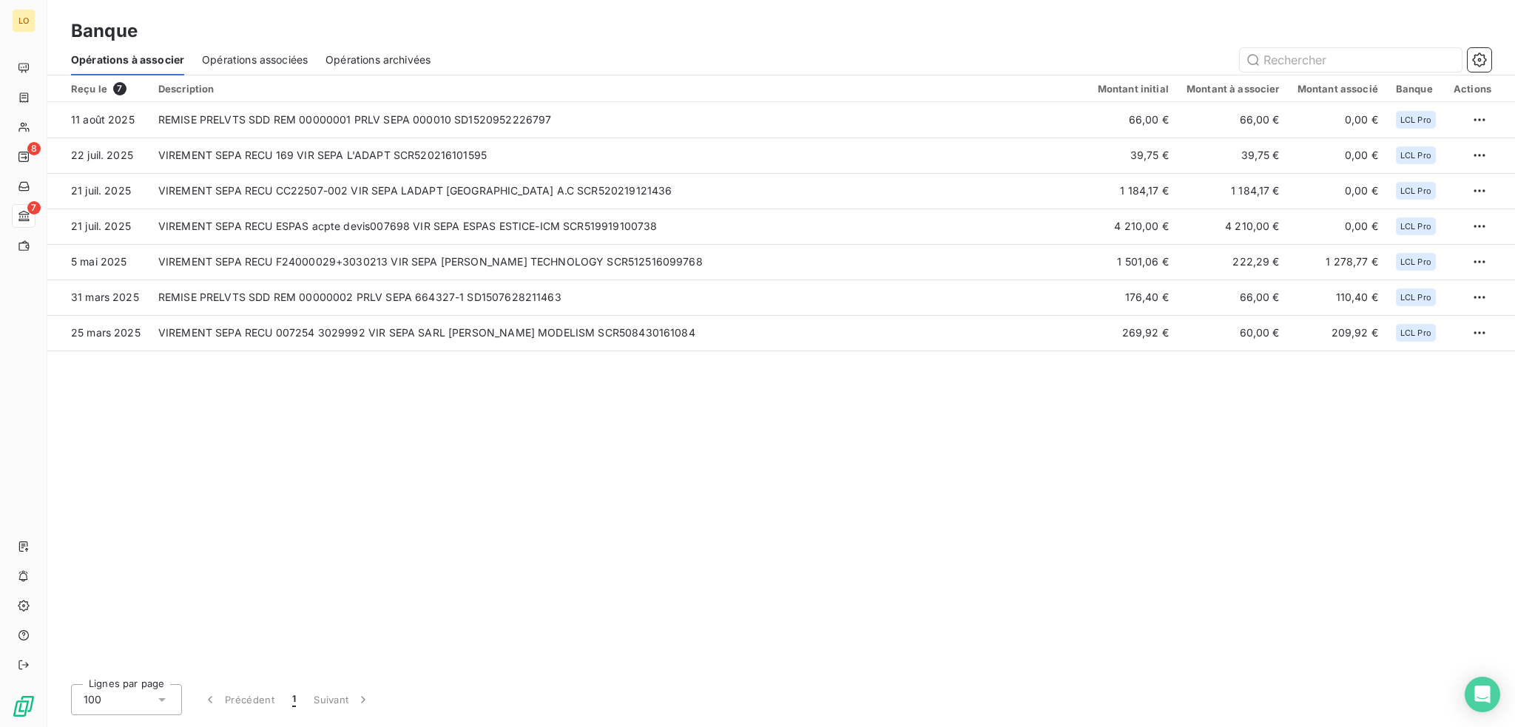 This screenshot has height=727, width=1515. What do you see at coordinates (1337, 89) in the screenshot?
I see `div: Montant associé` at bounding box center [1337, 89].